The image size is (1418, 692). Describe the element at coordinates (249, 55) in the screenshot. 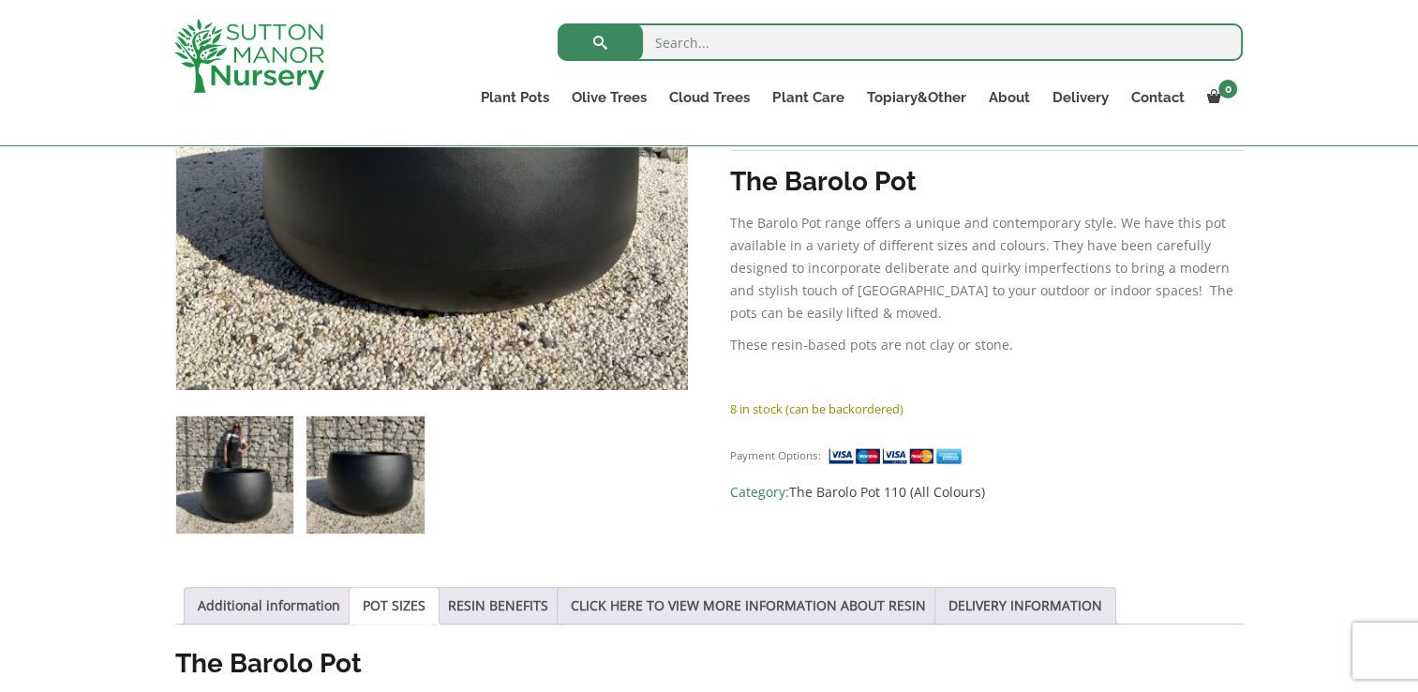

I see `img: logo` at that location.